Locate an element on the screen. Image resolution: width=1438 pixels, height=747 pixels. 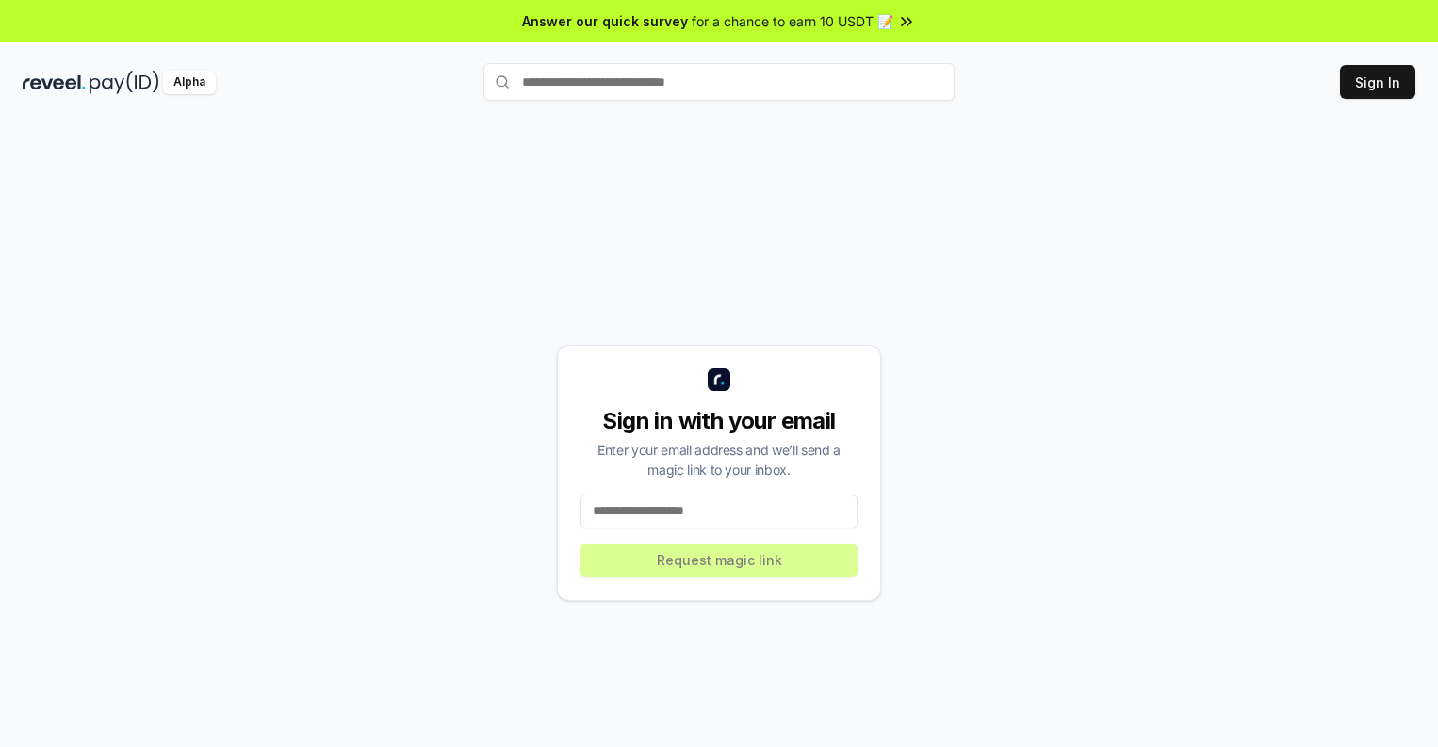
div: Enter your email address and we’ll send a magic link to your inbox. is located at coordinates (719, 460).